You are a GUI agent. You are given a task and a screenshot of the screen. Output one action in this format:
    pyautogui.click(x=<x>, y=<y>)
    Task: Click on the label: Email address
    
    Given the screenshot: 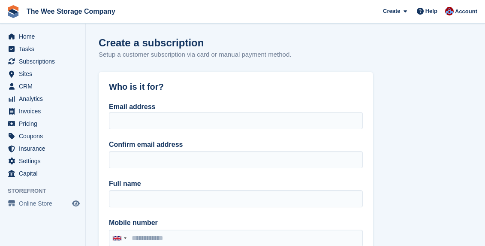 What is the action you would take?
    pyautogui.click(x=132, y=106)
    